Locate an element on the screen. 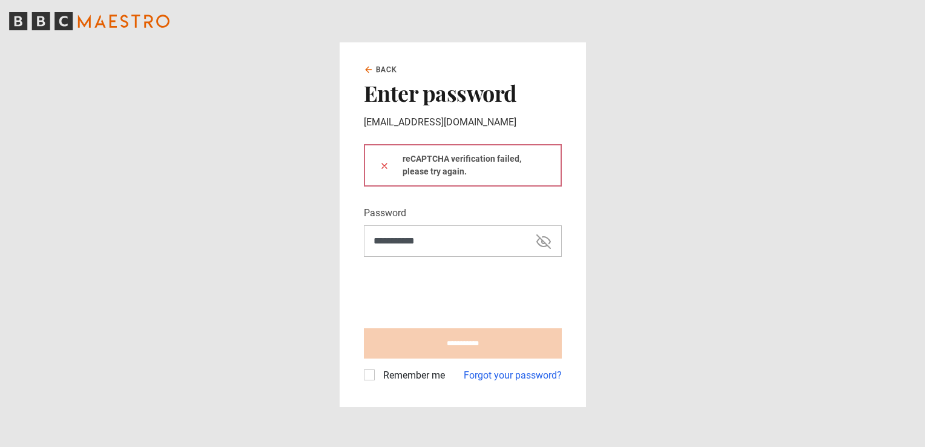  label: Password is located at coordinates (385, 213).